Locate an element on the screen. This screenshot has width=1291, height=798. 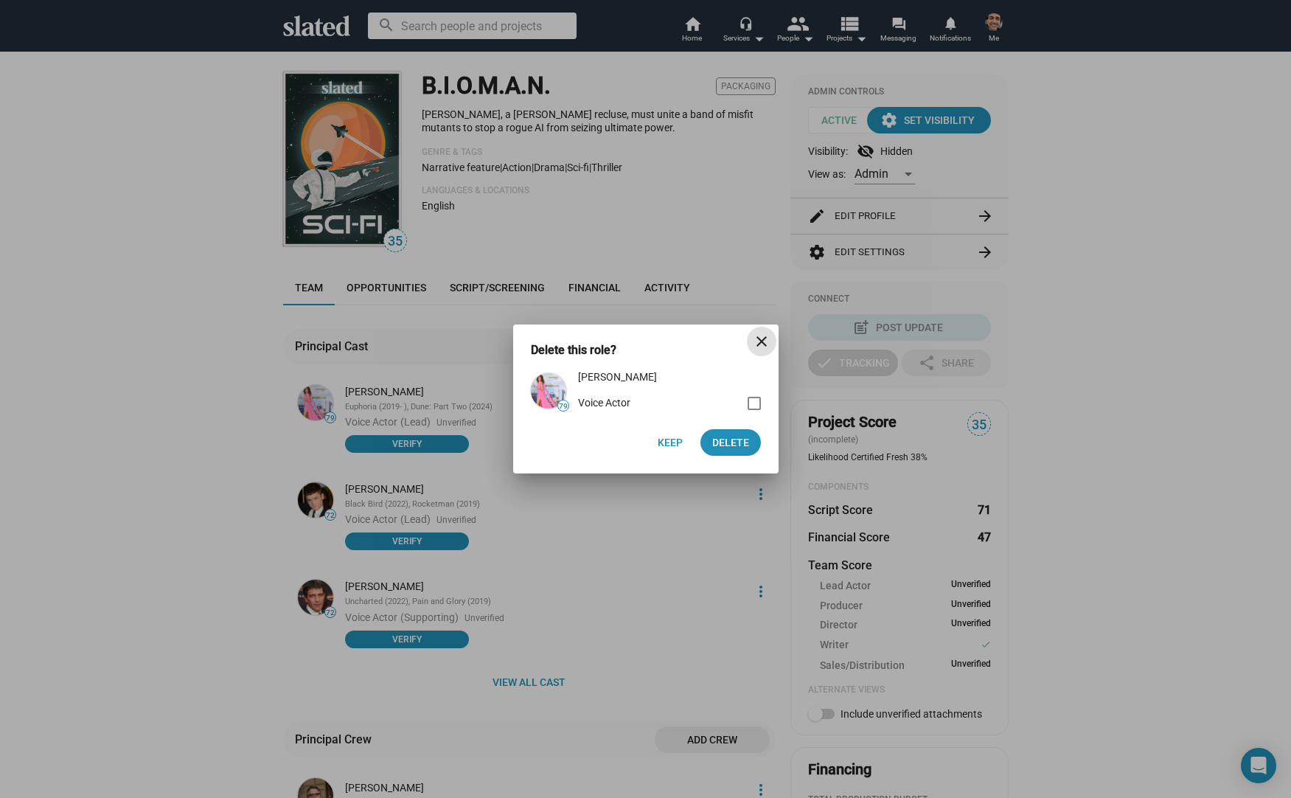
button: Keep is located at coordinates (670, 442).